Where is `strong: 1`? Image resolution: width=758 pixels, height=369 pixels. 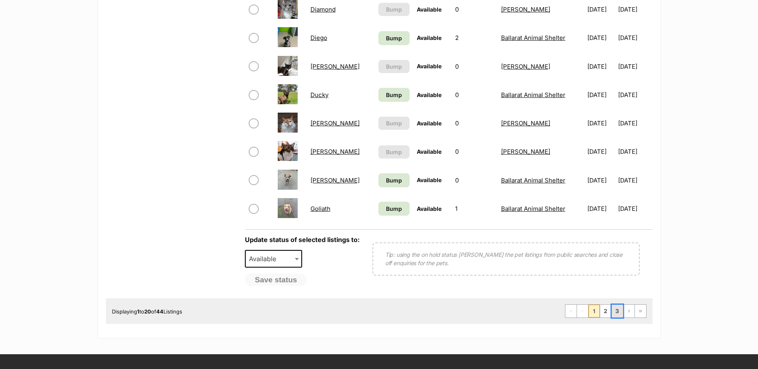 strong: 1 is located at coordinates (138, 312).